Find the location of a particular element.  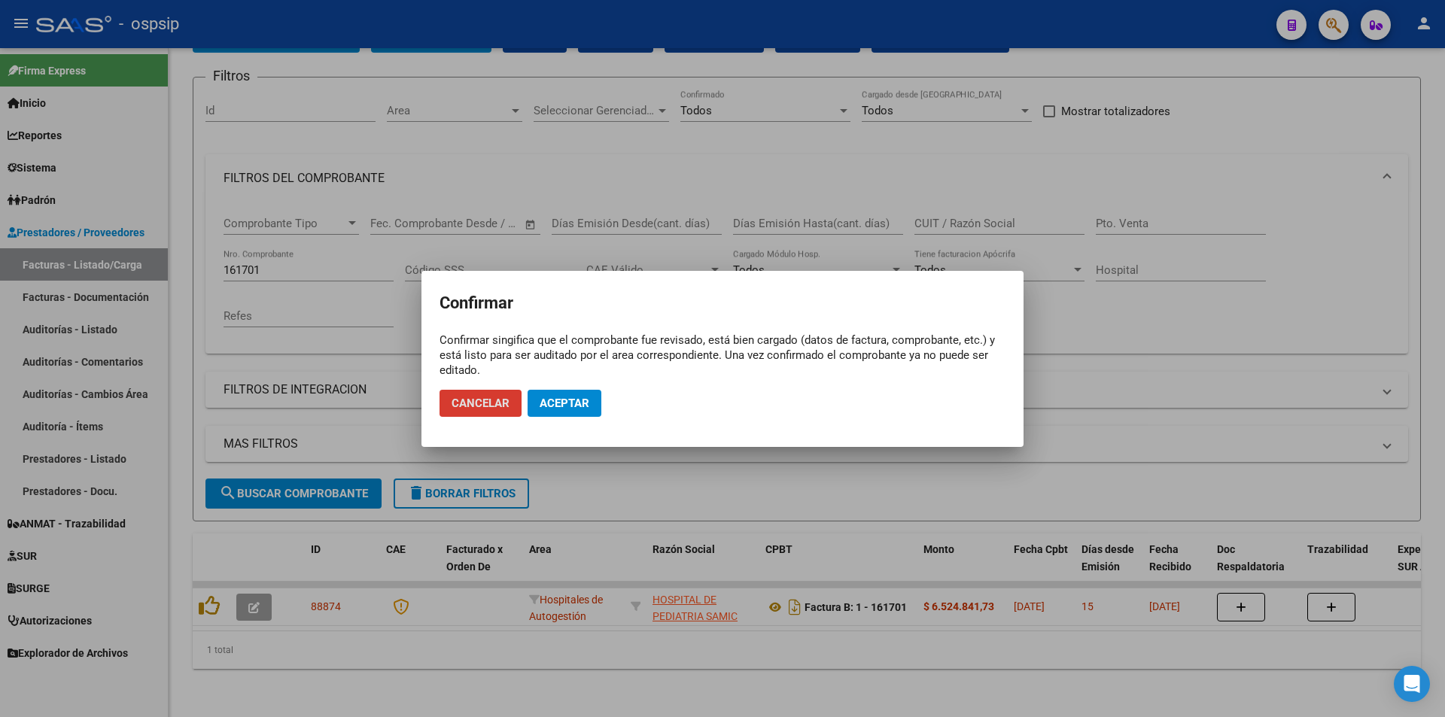

div: Confirmar singifica que el comprobante fue revisado, está bien cargado (datos de factura, comprob... is located at coordinates (722, 355).